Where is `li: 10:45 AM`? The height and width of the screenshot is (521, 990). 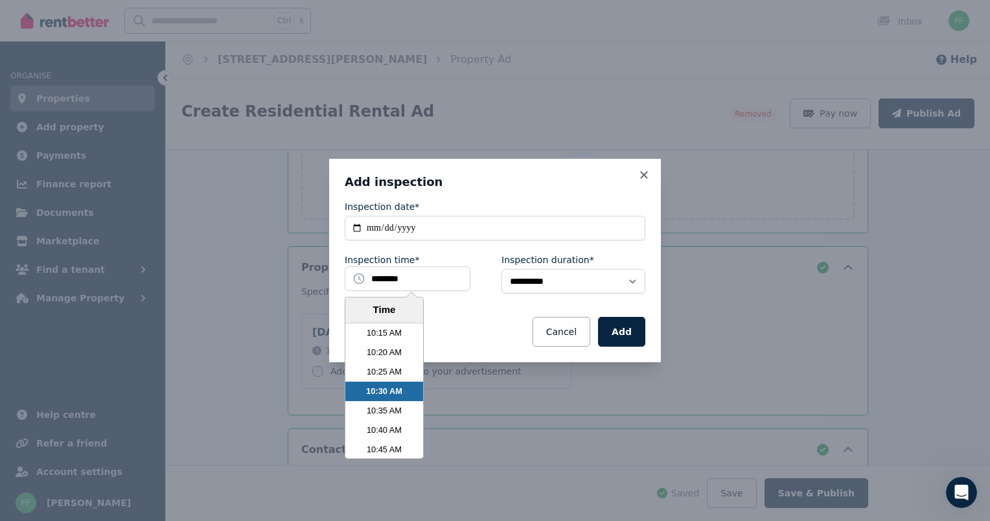 li: 10:45 AM is located at coordinates (384, 450).